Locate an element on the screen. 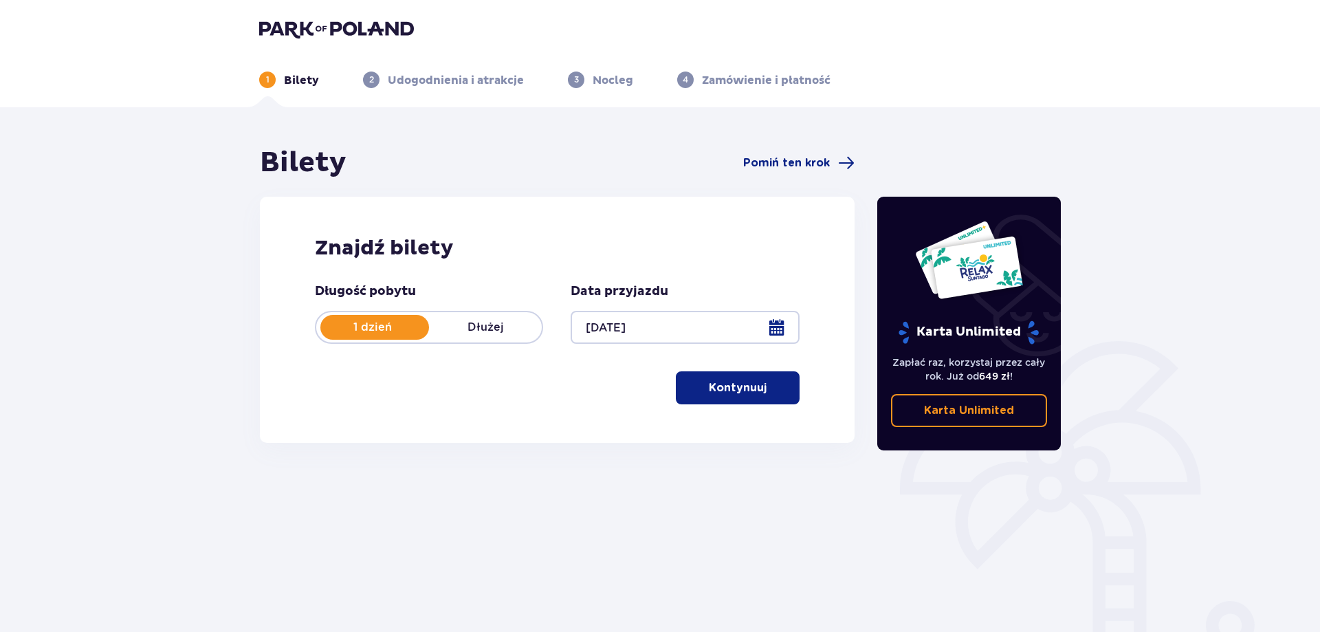  span: Pomiń ten krok is located at coordinates (786, 163).